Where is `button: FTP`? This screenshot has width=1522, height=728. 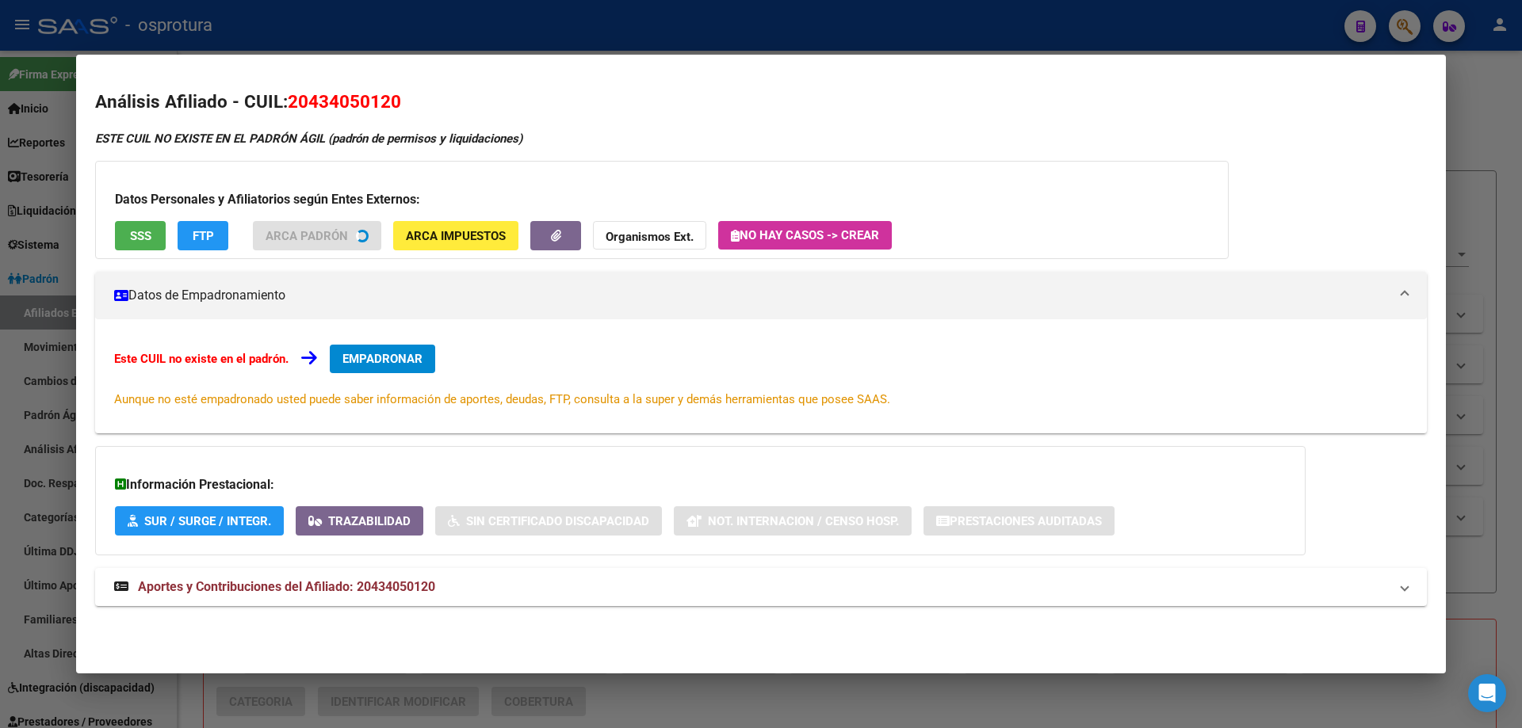
button: FTP is located at coordinates (203, 235).